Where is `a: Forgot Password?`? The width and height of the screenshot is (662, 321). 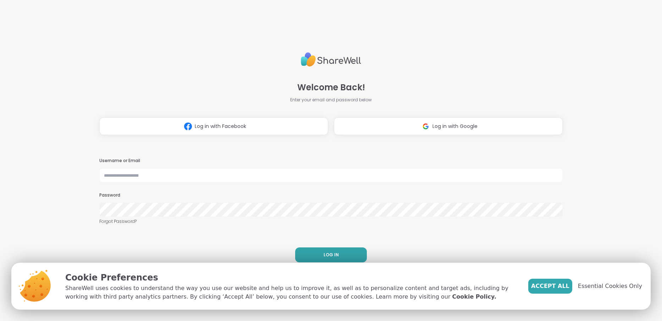
a: Forgot Password? is located at coordinates (331, 221).